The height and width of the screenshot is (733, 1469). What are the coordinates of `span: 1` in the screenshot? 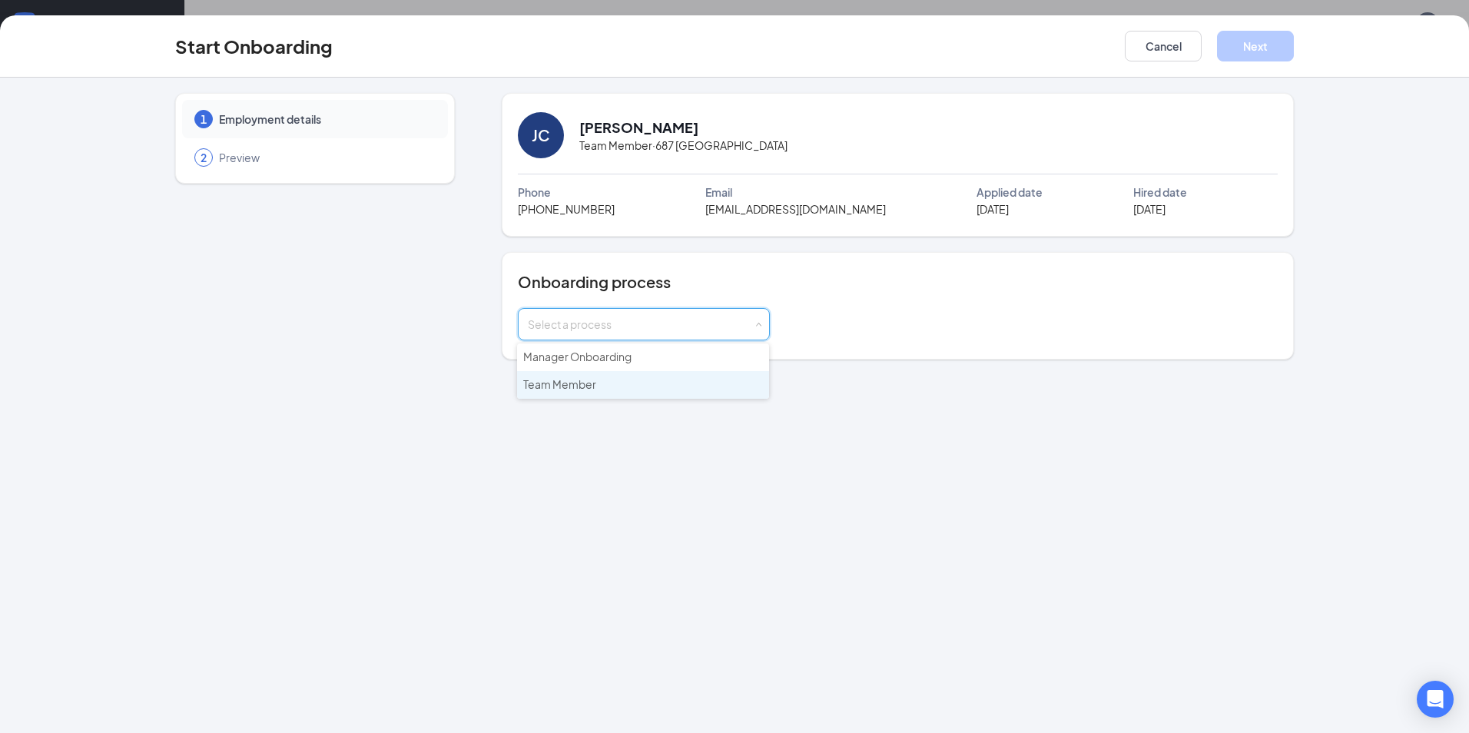 It's located at (204, 119).